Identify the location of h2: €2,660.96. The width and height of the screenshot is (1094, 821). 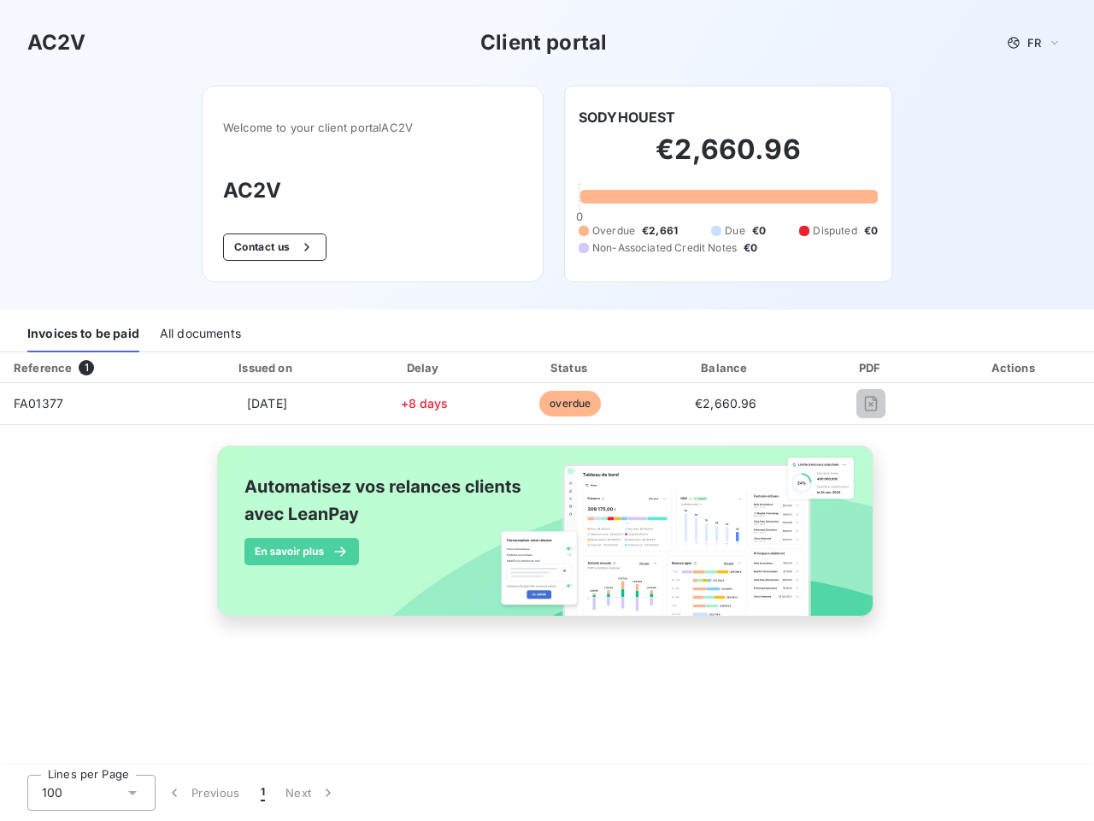
(728, 158).